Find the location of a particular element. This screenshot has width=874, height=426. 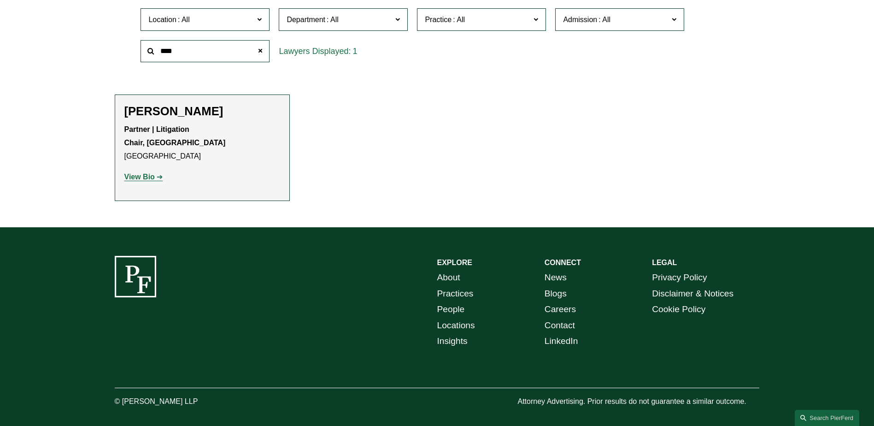

a: Careers is located at coordinates (560, 309).